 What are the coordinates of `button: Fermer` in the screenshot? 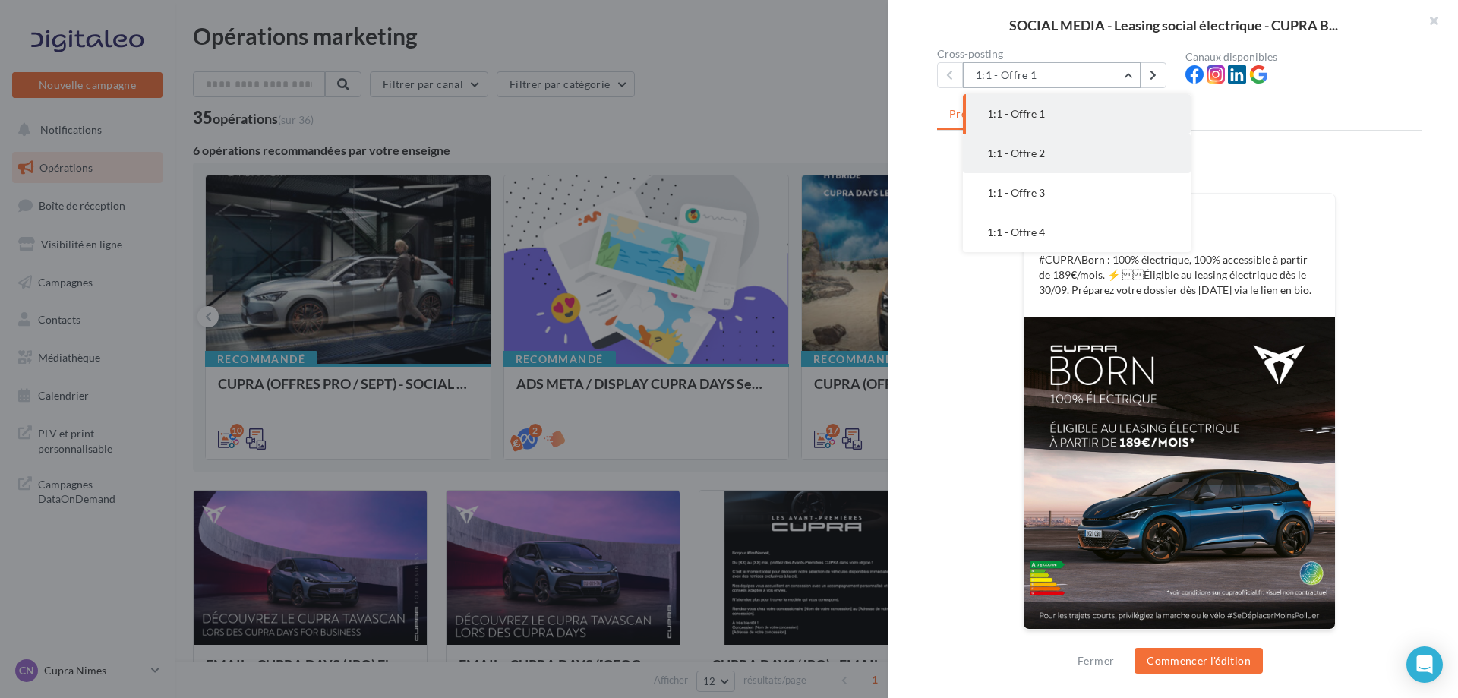 It's located at (1096, 661).